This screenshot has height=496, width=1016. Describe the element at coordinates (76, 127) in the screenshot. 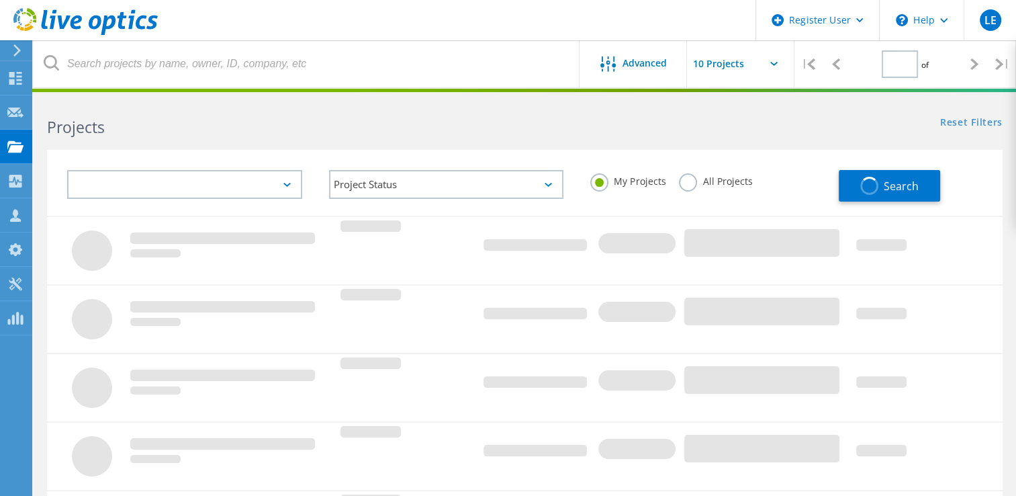

I see `b: Projects` at that location.